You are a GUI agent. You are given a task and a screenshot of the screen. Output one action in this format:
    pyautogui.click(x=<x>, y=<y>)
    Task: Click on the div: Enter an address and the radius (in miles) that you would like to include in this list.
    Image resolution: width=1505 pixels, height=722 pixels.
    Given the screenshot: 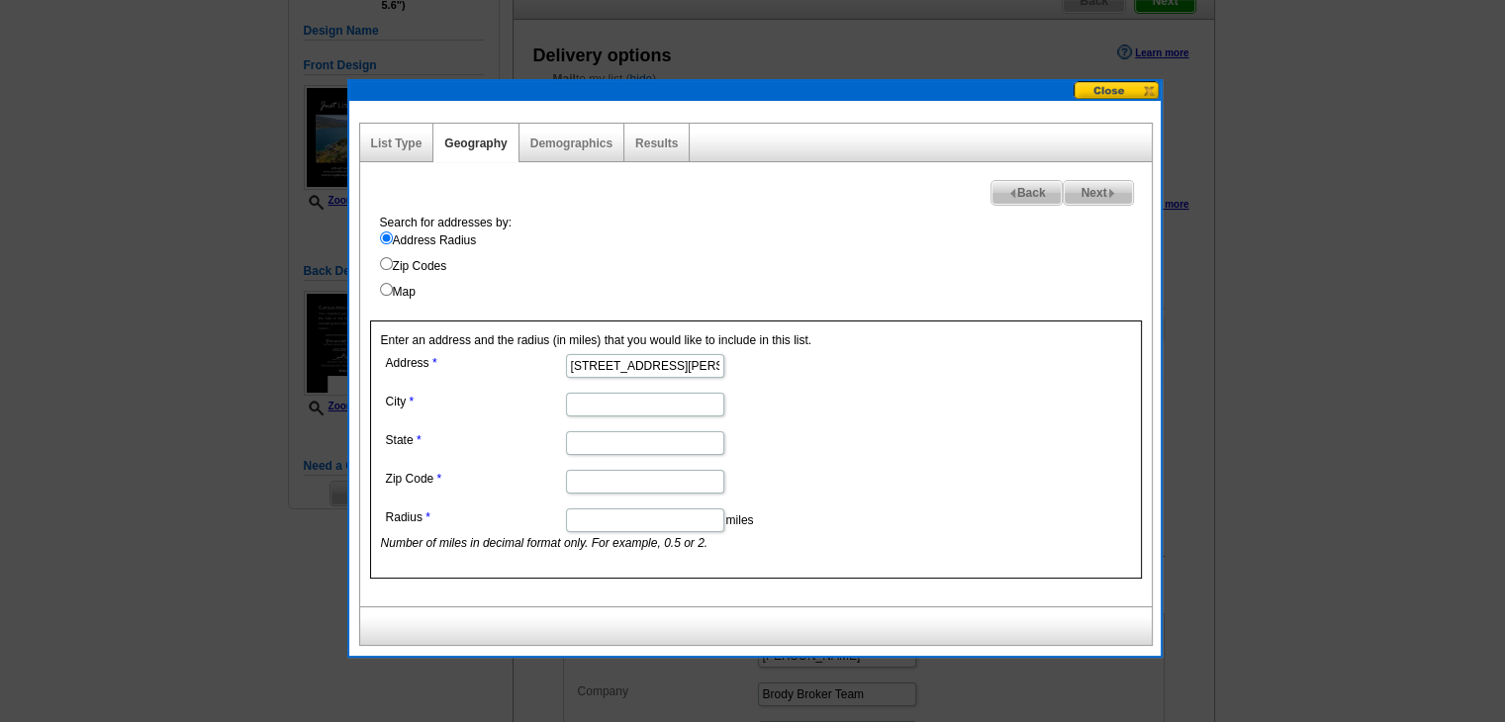 What is the action you would take?
    pyautogui.click(x=756, y=449)
    